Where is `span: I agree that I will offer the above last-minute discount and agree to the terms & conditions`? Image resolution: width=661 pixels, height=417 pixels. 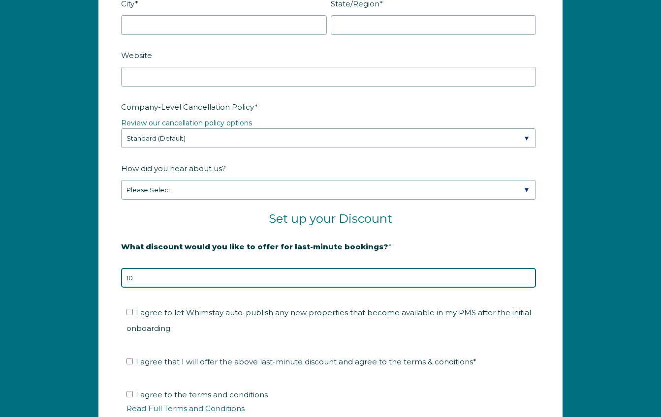 span: I agree that I will offer the above last-minute discount and agree to the terms & conditions is located at coordinates (306, 362).